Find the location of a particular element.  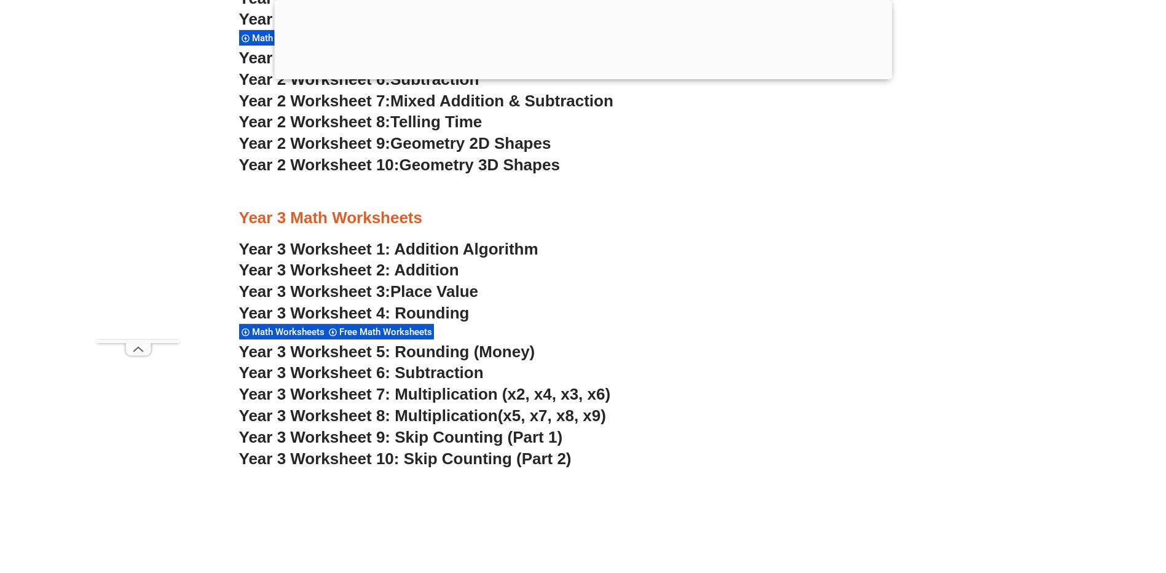

a: Year 2 Worksheet 10:Geometry 3D Shapes is located at coordinates (400, 165).